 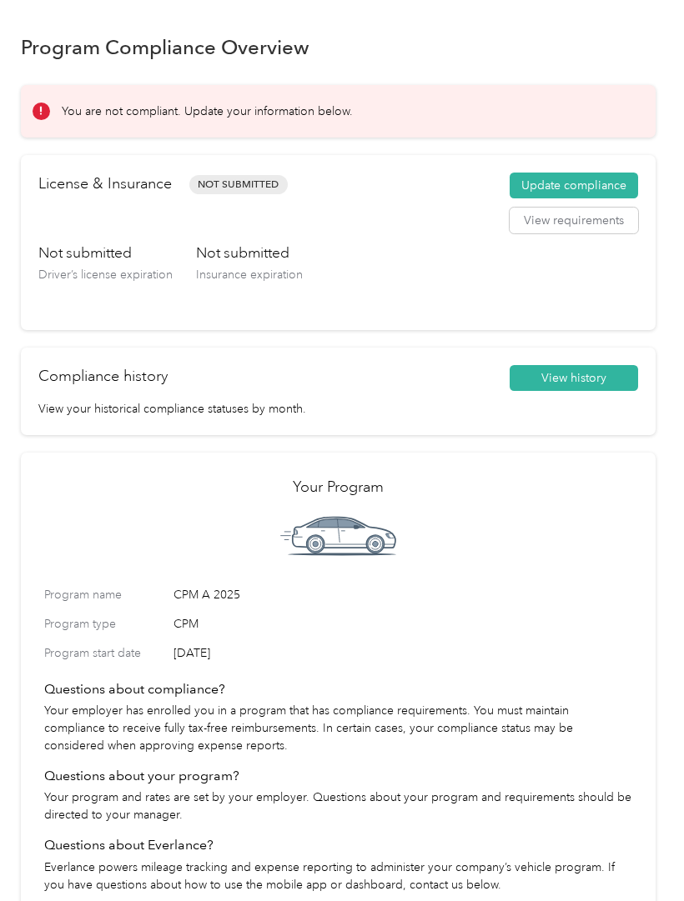 I want to click on p: Everlance powers mileage tracking and expense reporting to administer your company’s vehicle prog..., so click(x=338, y=876).